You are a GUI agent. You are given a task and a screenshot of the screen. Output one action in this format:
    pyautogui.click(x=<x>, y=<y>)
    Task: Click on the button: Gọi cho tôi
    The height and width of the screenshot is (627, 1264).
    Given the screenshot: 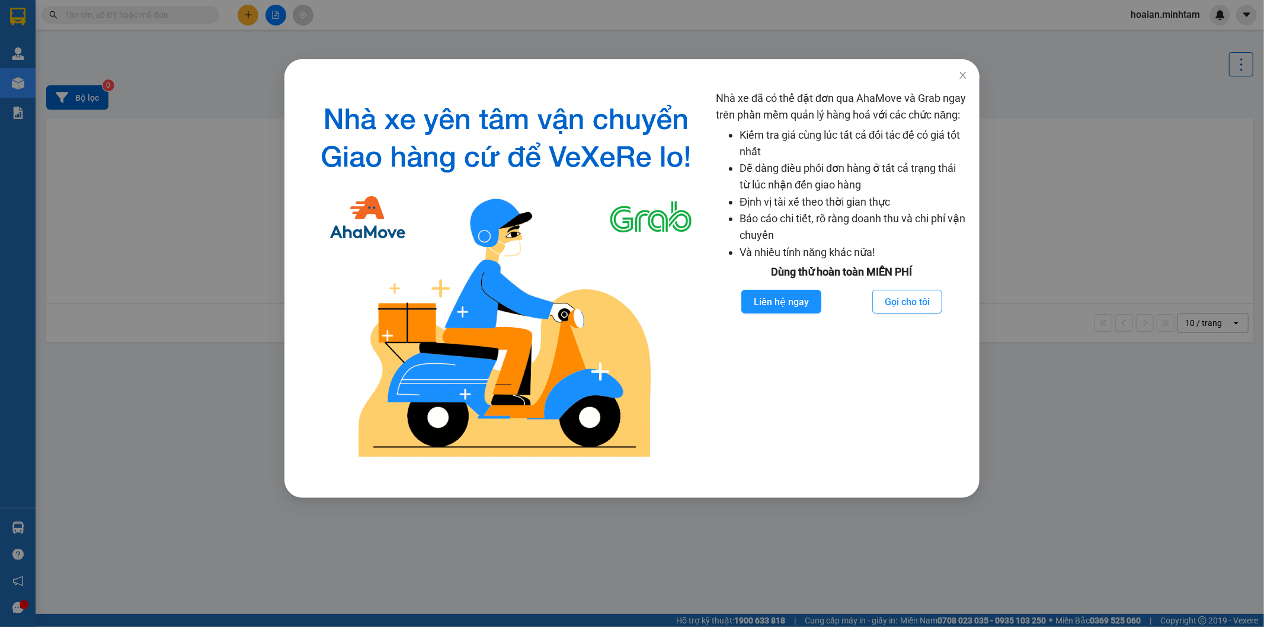 What is the action you would take?
    pyautogui.click(x=907, y=302)
    